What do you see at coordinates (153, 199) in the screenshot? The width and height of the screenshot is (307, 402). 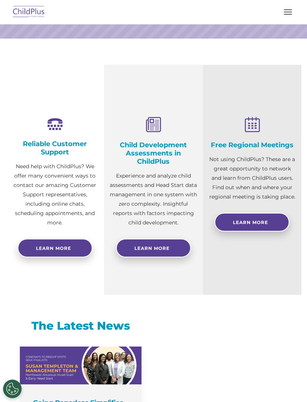 I see `p: Experience and analyze child assessments and Head Start data management in one system with zero c...` at bounding box center [153, 199].